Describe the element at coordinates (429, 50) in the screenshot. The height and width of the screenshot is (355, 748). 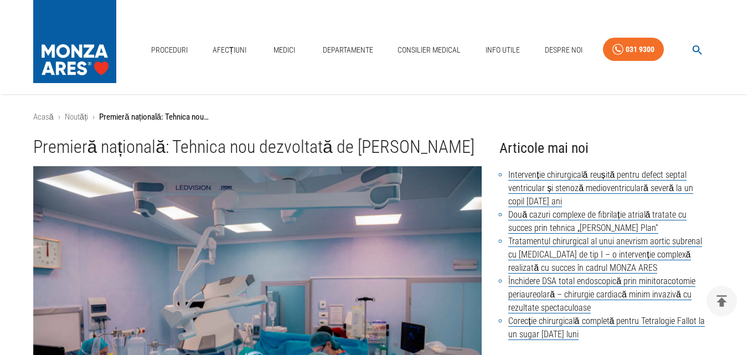
I see `a: Consilier Medical` at that location.